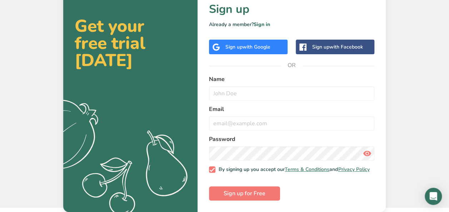 Image resolution: width=449 pixels, height=212 pixels. What do you see at coordinates (291, 9) in the screenshot?
I see `h1: Sign up` at bounding box center [291, 9].